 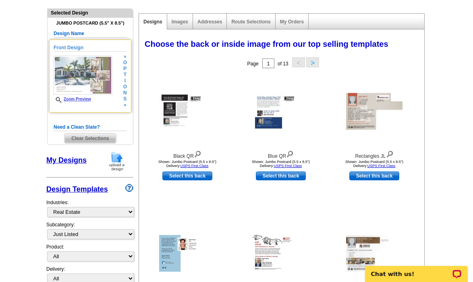 I want to click on img: Property Grid Card, so click(x=187, y=253).